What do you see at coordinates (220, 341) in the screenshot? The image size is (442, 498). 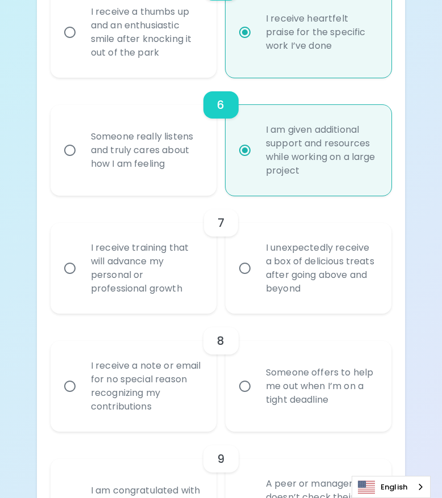 I see `h6: 8` at bounding box center [220, 341].